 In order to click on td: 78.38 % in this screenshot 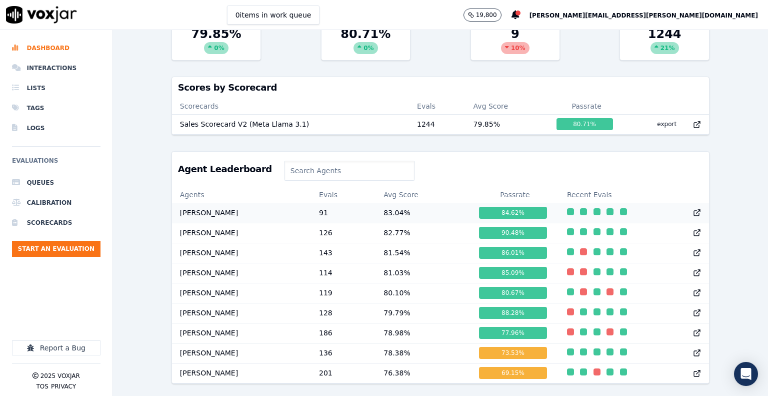, I will do `click(423, 353)`.